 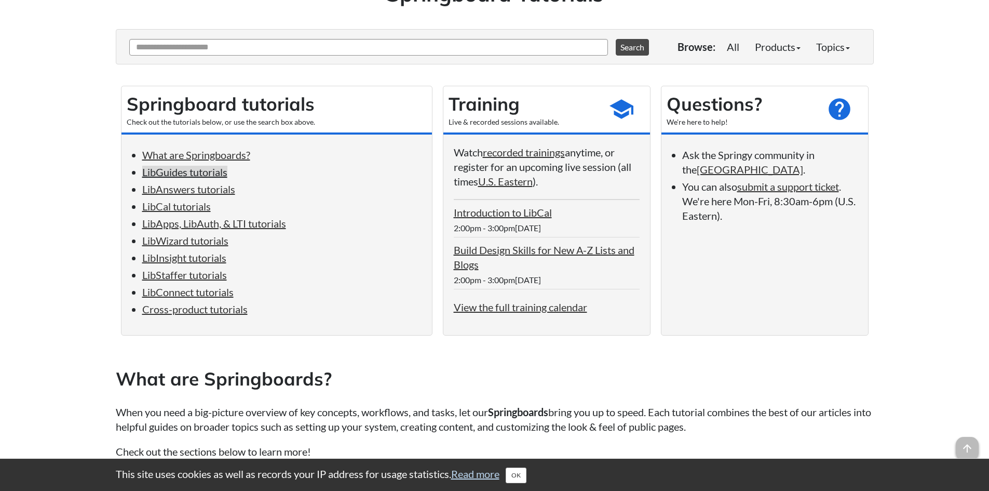 I want to click on a: View the full training calendar, so click(x=520, y=307).